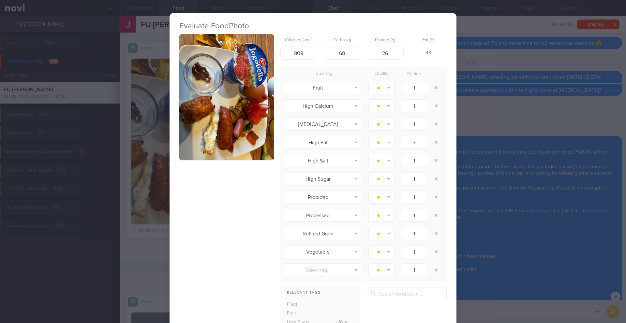 The width and height of the screenshot is (626, 323). Describe the element at coordinates (299, 40) in the screenshot. I see `label: Calories (kcal)` at that location.